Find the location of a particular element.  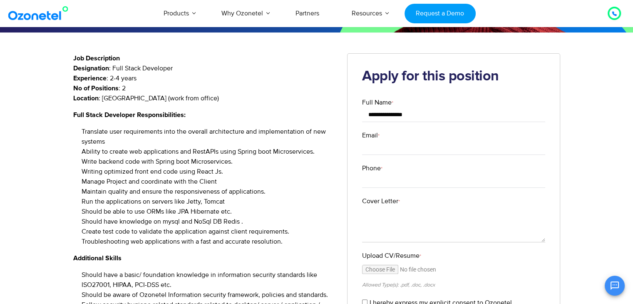

label: Phone is located at coordinates (454, 168).